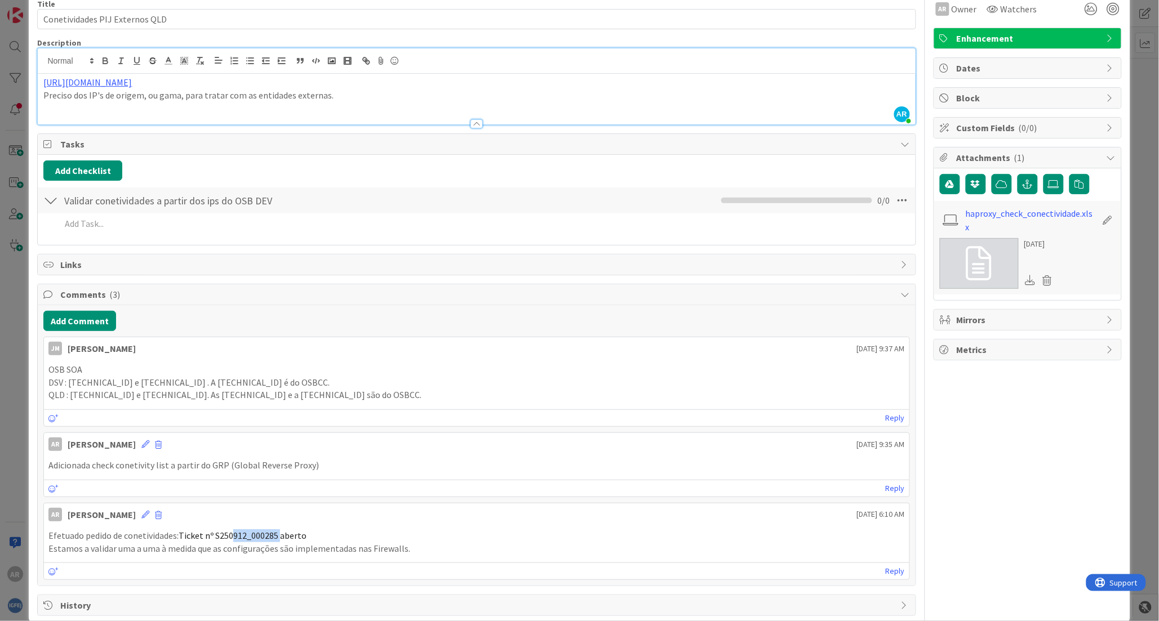  What do you see at coordinates (884, 201) in the screenshot?
I see `span: 0 / 0` at bounding box center [884, 201].